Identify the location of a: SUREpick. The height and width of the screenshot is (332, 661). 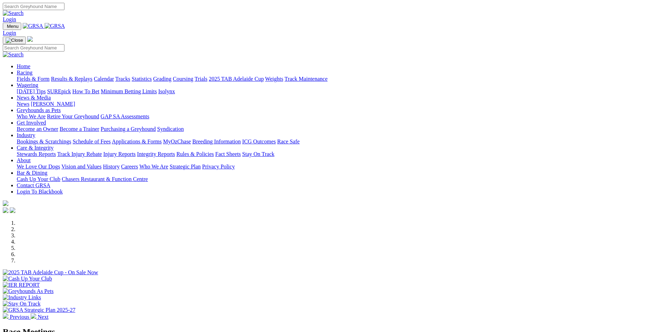
(59, 91).